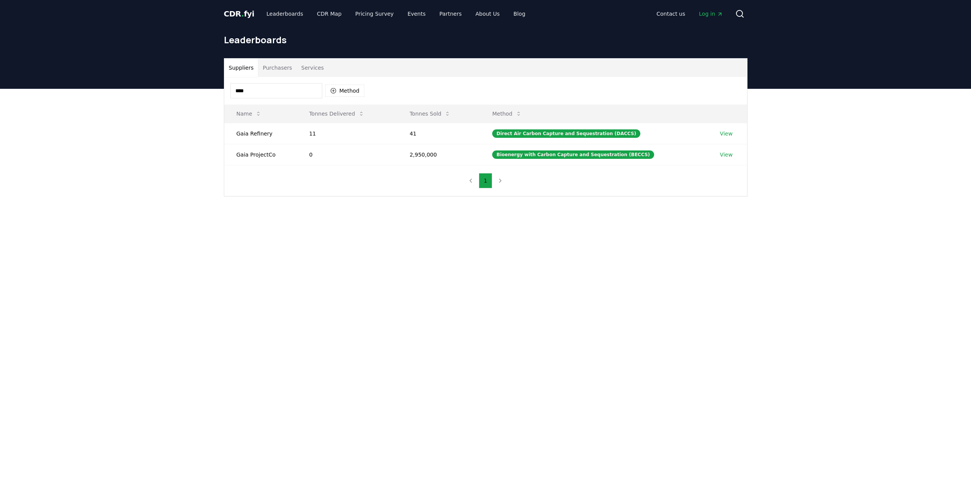 The height and width of the screenshot is (503, 971). Describe the element at coordinates (239, 14) in the screenshot. I see `span: CDR fyi` at that location.